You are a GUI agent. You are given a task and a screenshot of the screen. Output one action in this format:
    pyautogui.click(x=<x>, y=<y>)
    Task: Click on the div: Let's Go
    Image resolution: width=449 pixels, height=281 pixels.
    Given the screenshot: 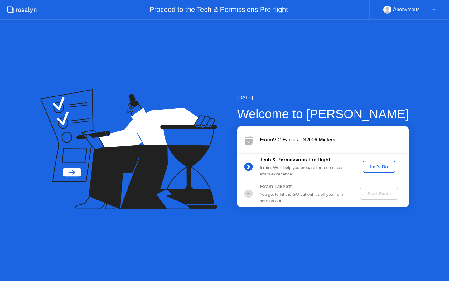 What is the action you would take?
    pyautogui.click(x=379, y=167)
    